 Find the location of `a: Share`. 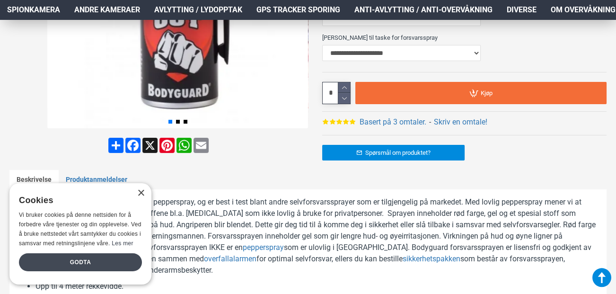

a: Share is located at coordinates (116, 145).